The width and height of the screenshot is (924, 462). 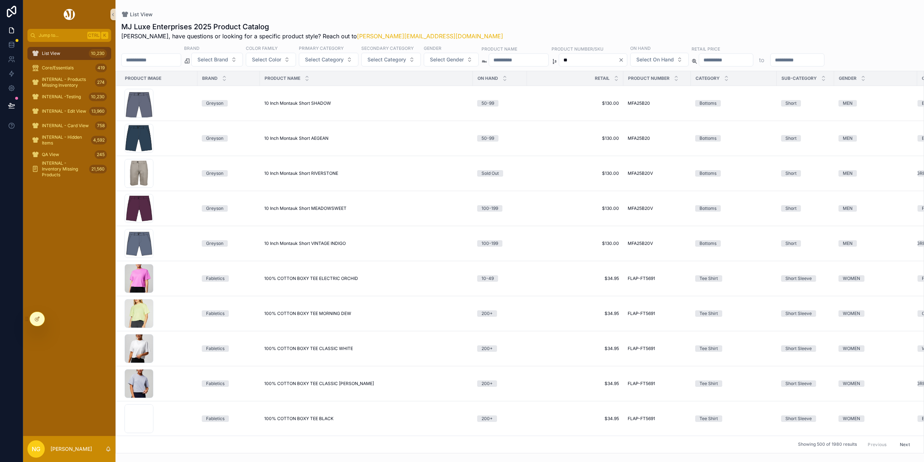 I want to click on span: Select Brand, so click(x=213, y=60).